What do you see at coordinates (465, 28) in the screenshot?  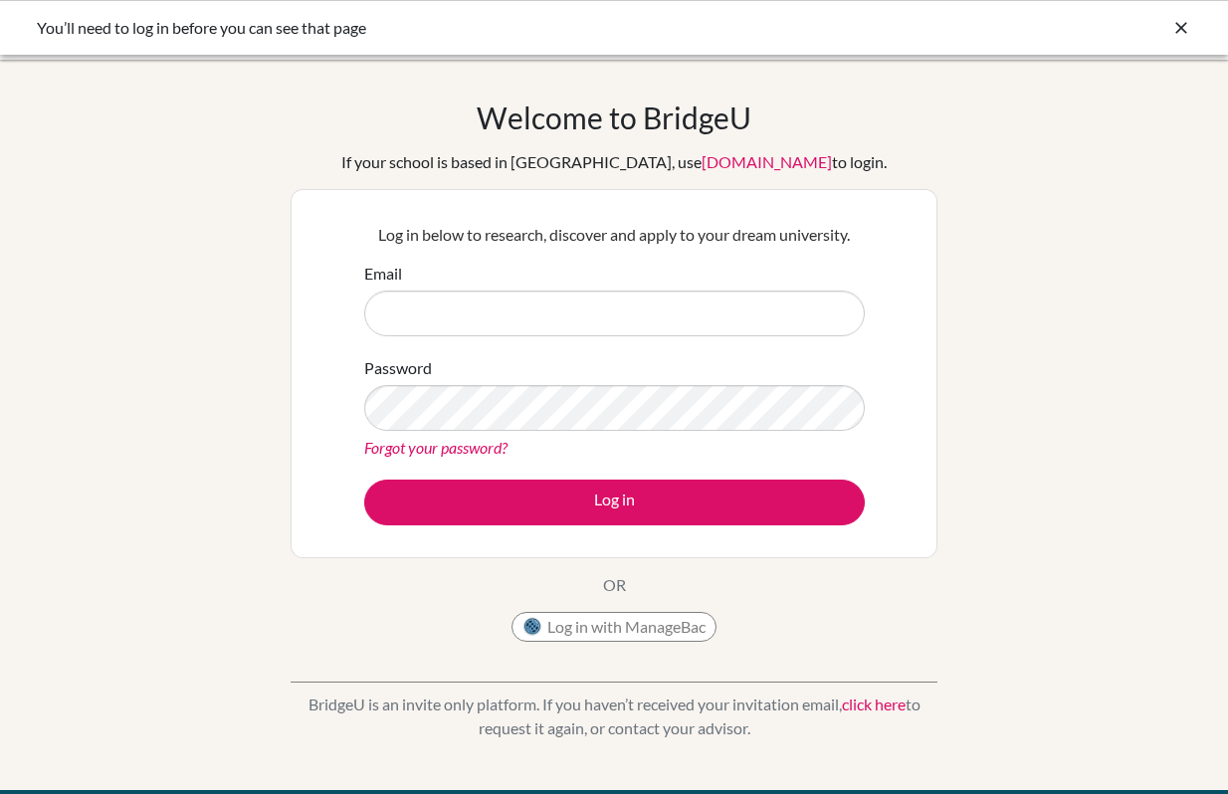 I see `div: You’ll need to log in before you can see that page` at bounding box center [465, 28].